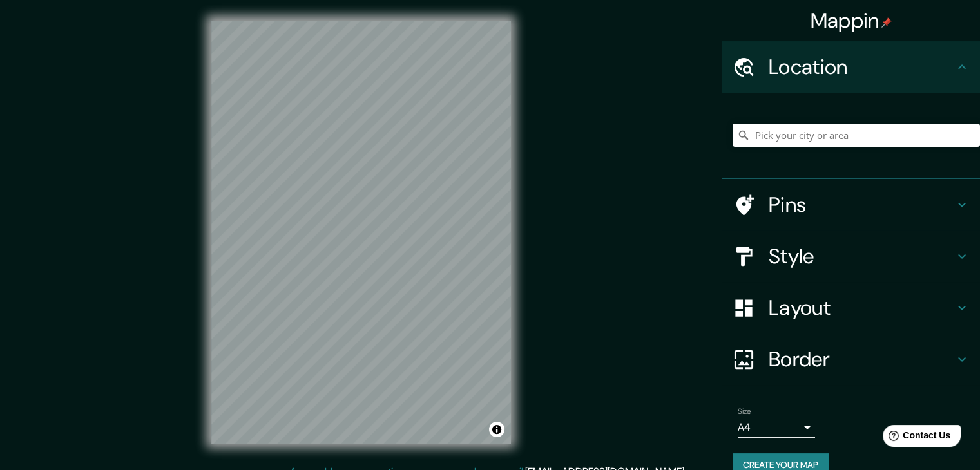 This screenshot has width=980, height=470. I want to click on label: Size, so click(744, 412).